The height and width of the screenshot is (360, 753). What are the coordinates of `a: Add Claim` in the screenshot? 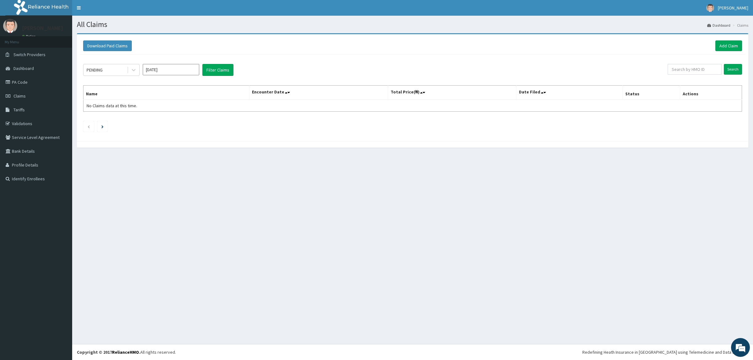 It's located at (728, 46).